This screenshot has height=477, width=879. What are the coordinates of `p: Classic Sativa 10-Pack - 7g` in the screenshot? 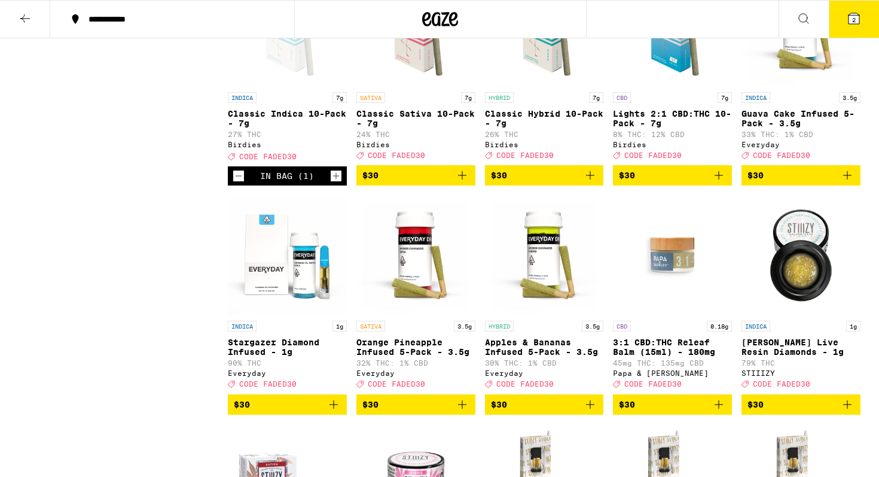 It's located at (416, 118).